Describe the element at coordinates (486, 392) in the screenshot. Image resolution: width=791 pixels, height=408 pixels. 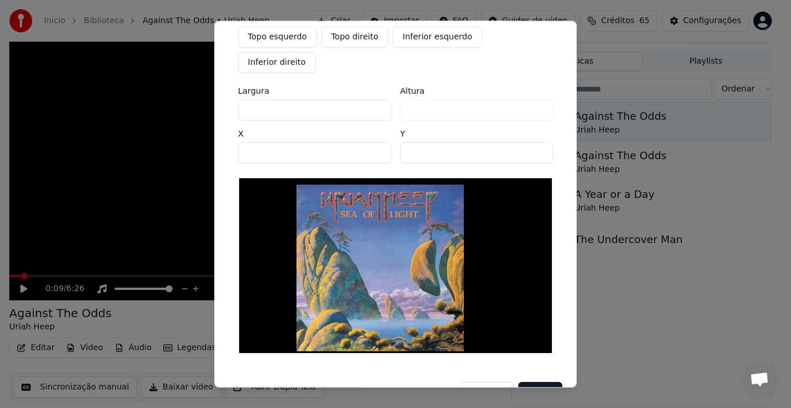
I see `button: Cancelar` at that location.